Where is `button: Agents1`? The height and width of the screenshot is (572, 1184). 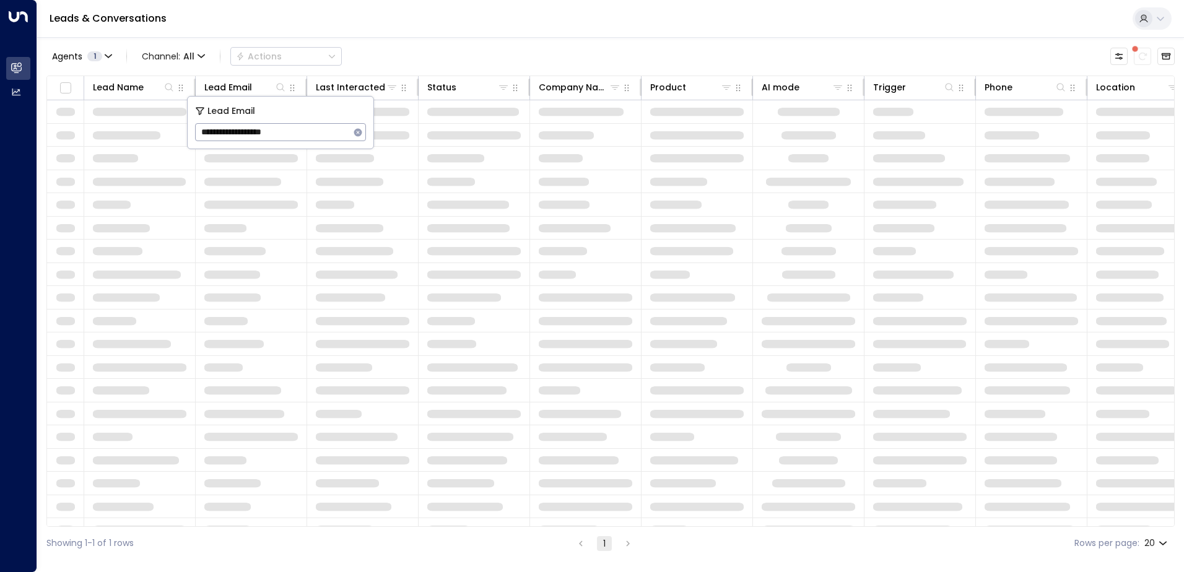 button: Agents1 is located at coordinates (81, 56).